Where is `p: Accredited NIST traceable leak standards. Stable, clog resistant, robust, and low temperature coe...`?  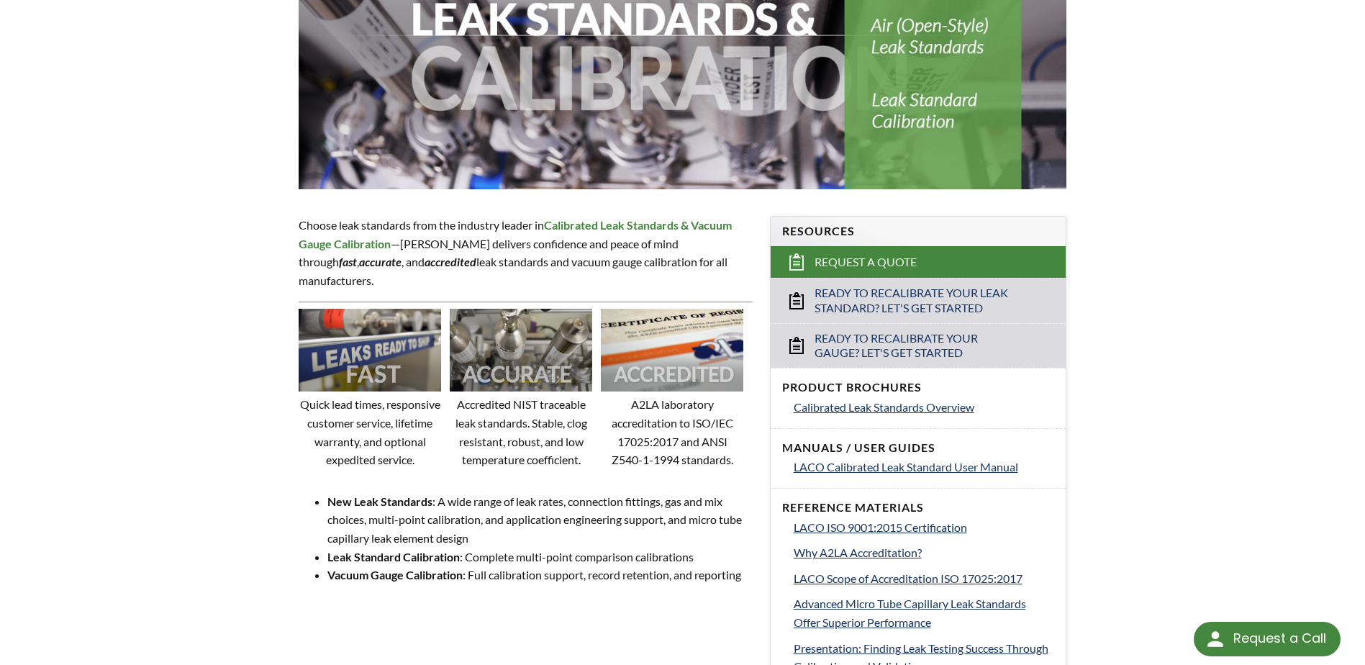 p: Accredited NIST traceable leak standards. Stable, clog resistant, robust, and low temperature coe... is located at coordinates (521, 432).